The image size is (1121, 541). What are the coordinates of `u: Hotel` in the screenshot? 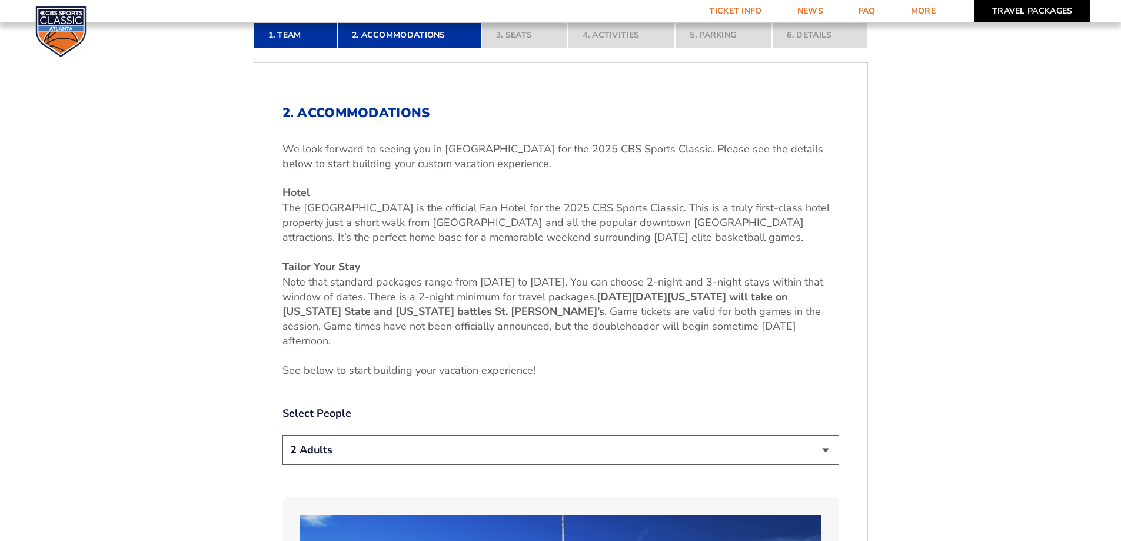 It's located at (296, 192).